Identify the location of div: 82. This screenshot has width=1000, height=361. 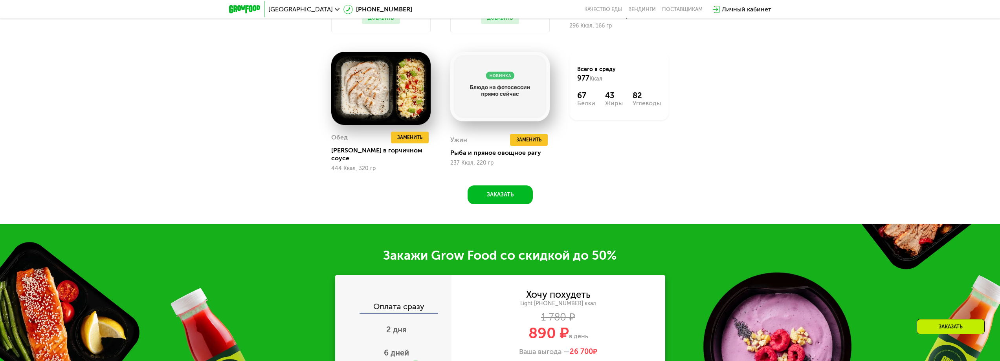
(647, 96).